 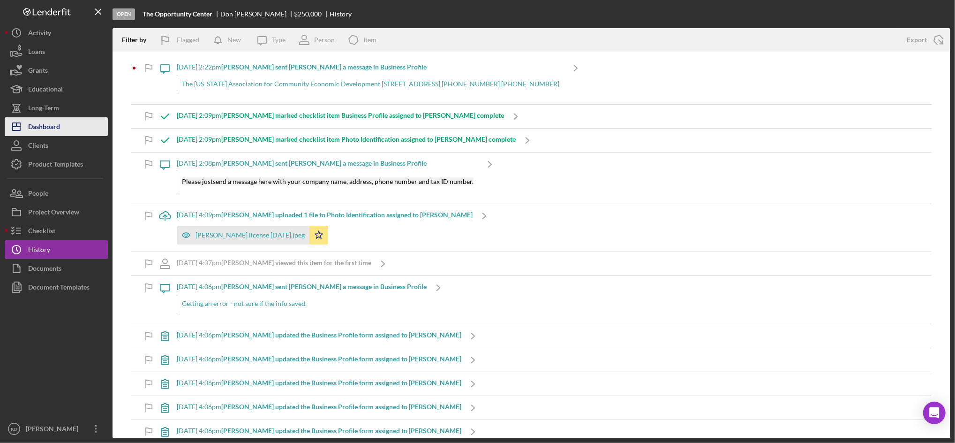 I want to click on button: Export, so click(x=924, y=40).